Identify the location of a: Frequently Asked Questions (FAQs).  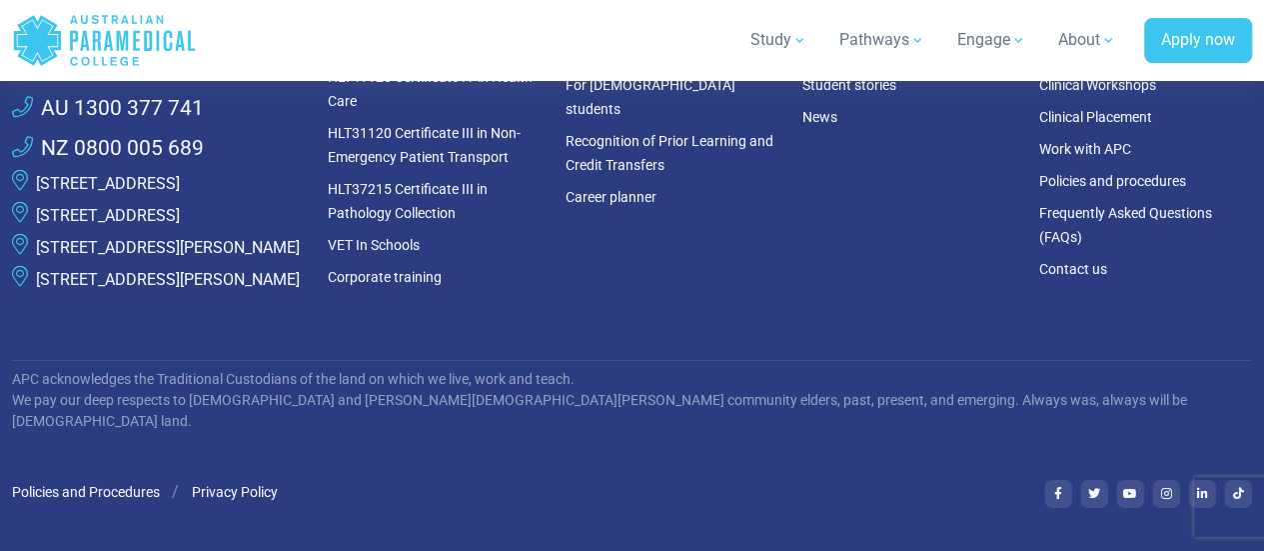
(1125, 225).